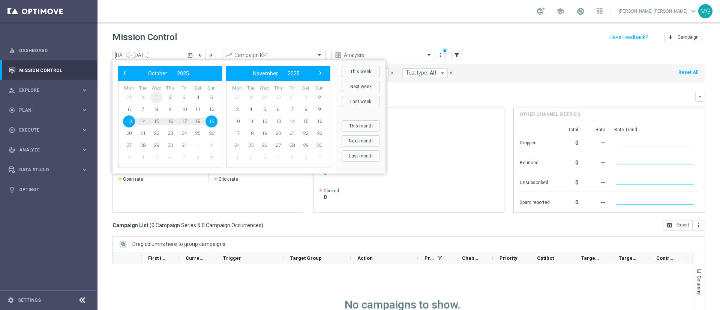 The image size is (720, 310). What do you see at coordinates (706, 11) in the screenshot?
I see `div: MG` at bounding box center [706, 11].